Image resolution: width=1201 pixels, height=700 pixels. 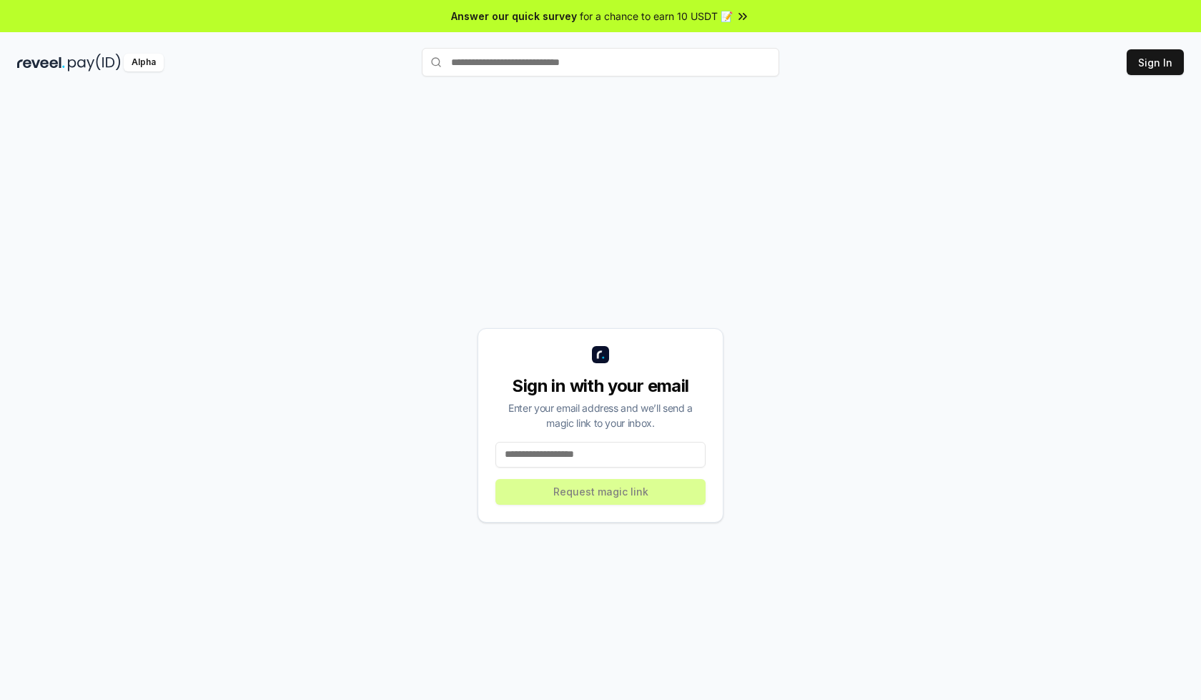 I want to click on div: Enter your email address and we’ll send a magic link to your inbox., so click(x=600, y=415).